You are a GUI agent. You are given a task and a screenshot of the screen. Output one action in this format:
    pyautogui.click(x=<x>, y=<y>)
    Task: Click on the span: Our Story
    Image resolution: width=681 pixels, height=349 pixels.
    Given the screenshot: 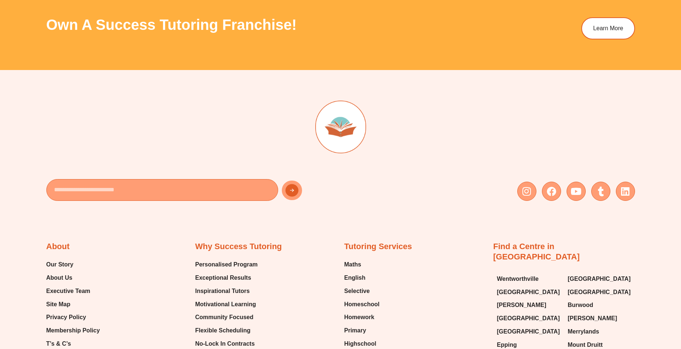 What is the action you would take?
    pyautogui.click(x=60, y=264)
    